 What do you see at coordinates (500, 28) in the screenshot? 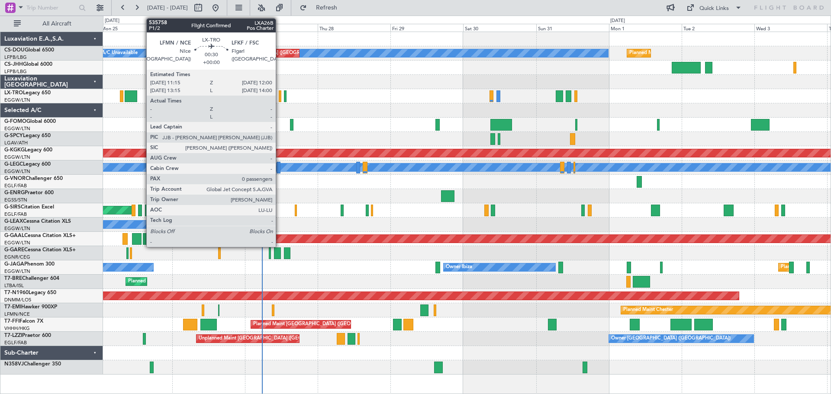
I see `div: Sat 30` at bounding box center [500, 28].